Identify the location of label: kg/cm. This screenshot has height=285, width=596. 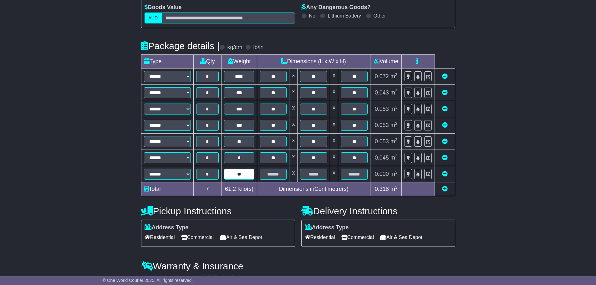
(235, 48).